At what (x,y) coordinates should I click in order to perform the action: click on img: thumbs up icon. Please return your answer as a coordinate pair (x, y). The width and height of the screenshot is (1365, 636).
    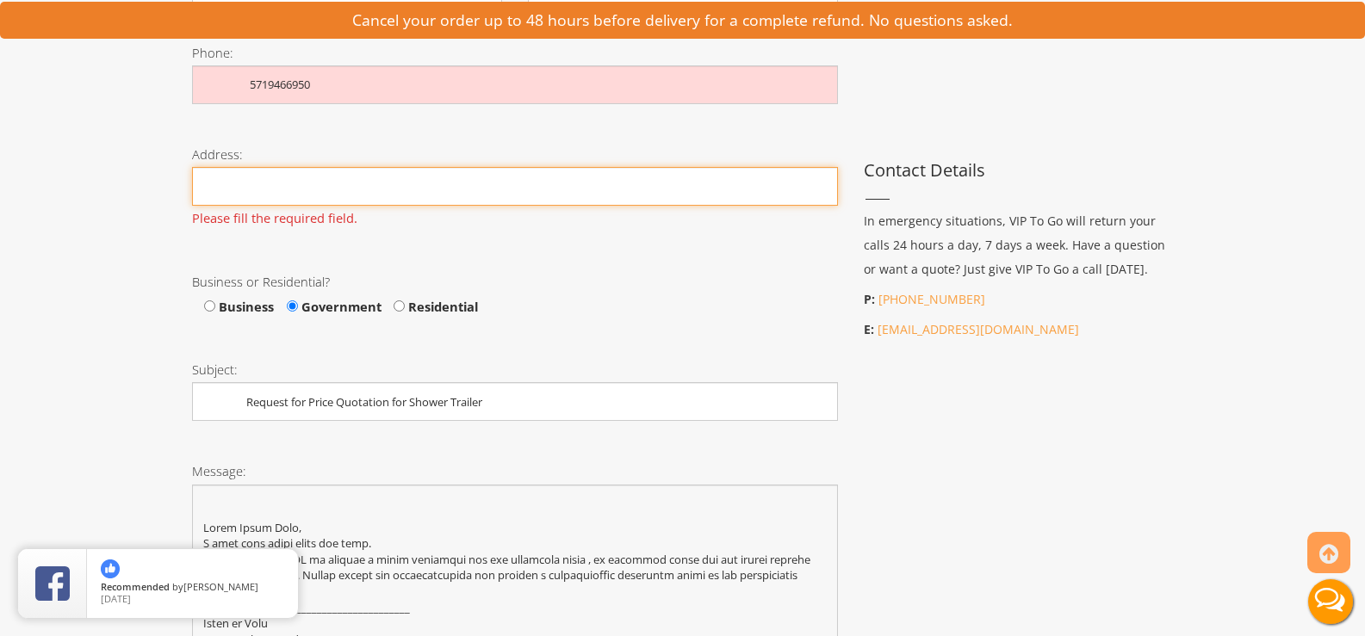
    Looking at the image, I should click on (110, 569).